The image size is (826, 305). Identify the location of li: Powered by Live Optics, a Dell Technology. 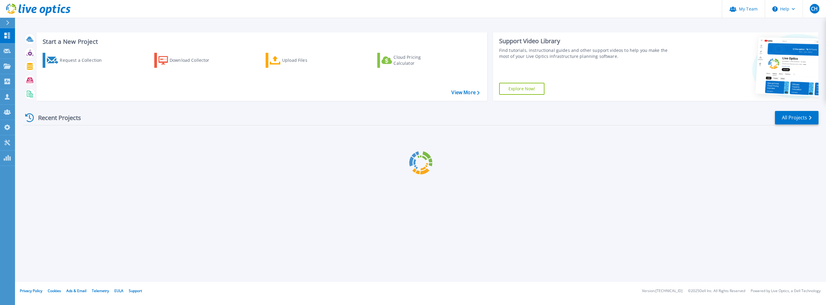
(785, 291).